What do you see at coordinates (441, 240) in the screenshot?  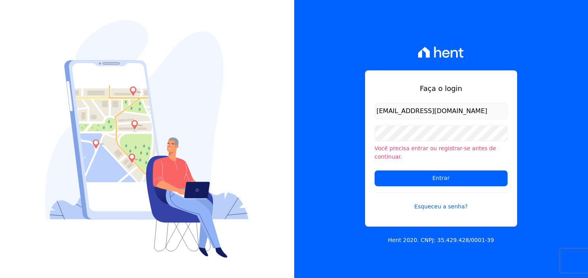 I see `p: Hent 2020. CNPJ: 35.429.428/0001-39` at bounding box center [441, 240].